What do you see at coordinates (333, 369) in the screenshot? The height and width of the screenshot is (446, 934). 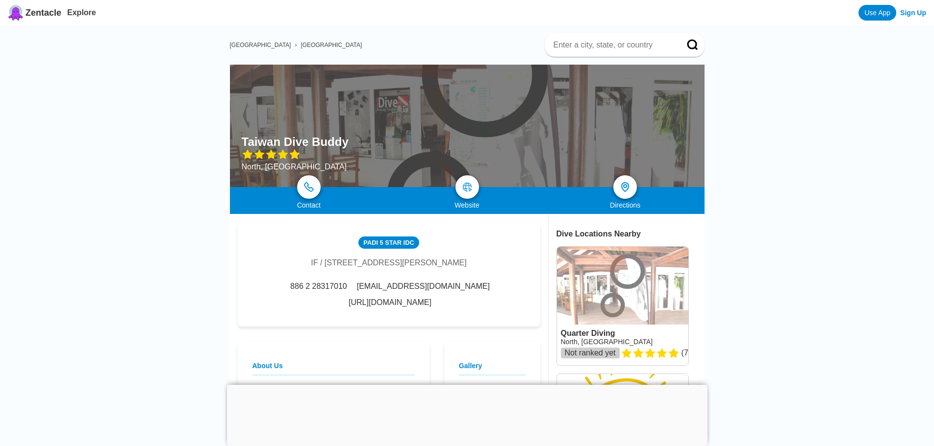 I see `h2: About Us` at bounding box center [333, 369].